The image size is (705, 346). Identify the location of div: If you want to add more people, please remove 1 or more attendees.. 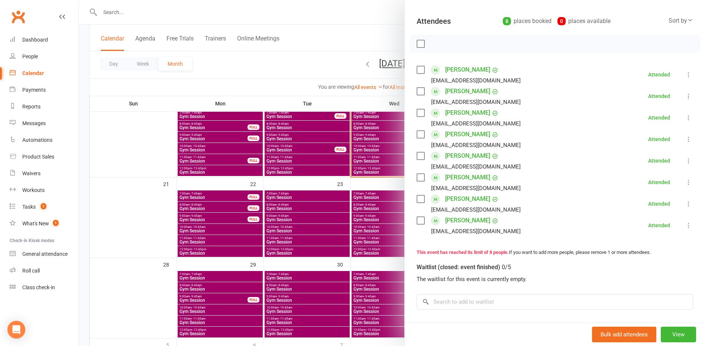
(555, 253).